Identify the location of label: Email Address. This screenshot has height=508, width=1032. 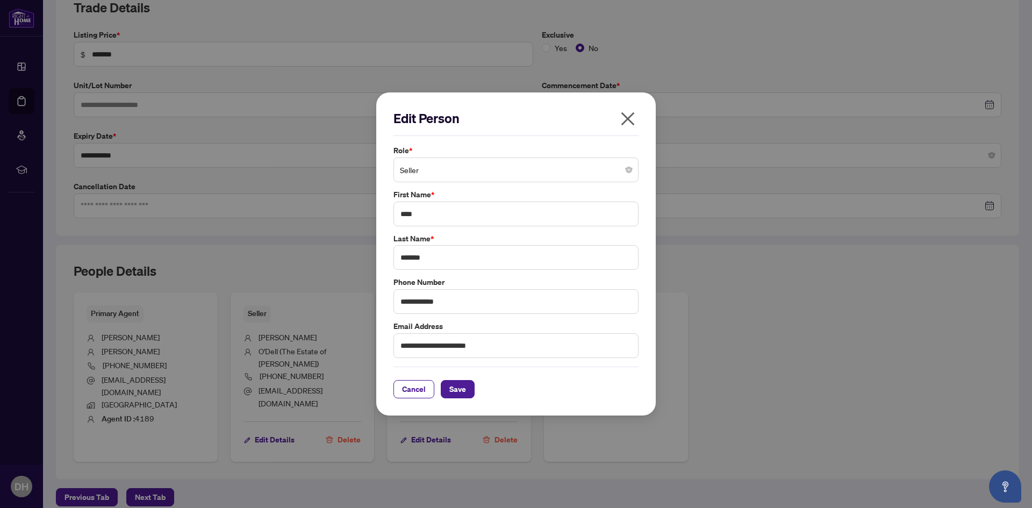
(516, 326).